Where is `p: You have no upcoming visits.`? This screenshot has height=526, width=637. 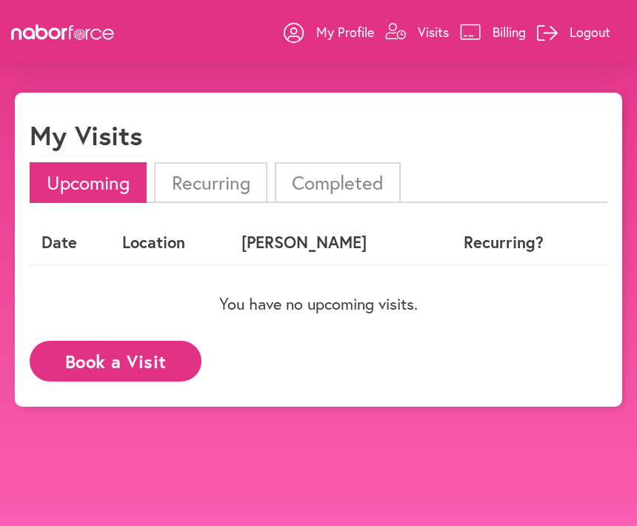 p: You have no upcoming visits. is located at coordinates (319, 304).